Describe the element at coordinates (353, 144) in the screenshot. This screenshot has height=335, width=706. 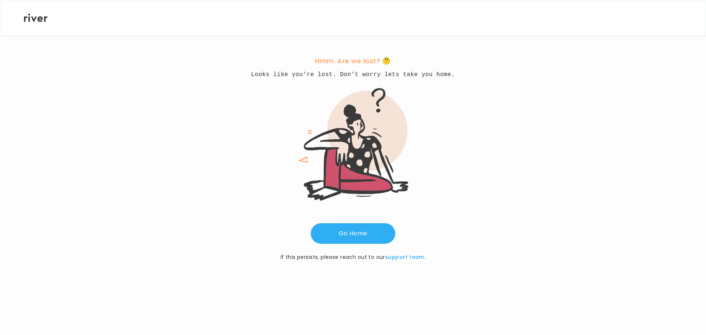
I see `img: error graphic` at that location.